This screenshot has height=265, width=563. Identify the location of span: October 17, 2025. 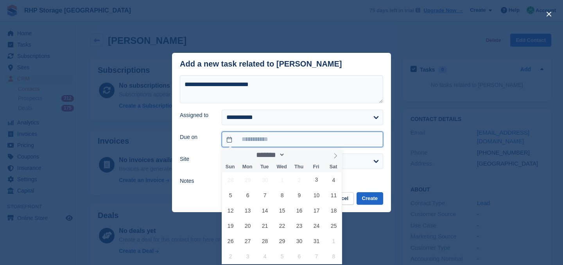
(317, 210).